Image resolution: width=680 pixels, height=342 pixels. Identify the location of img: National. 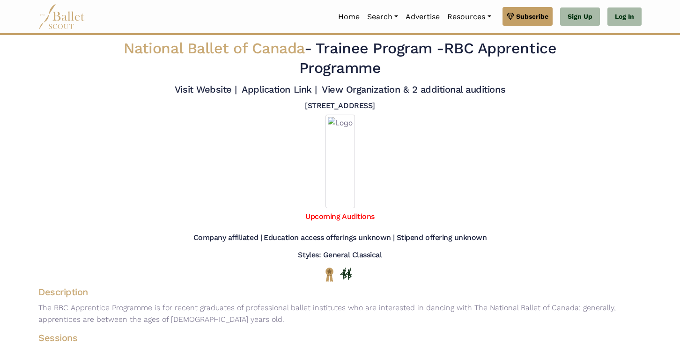
(329, 274).